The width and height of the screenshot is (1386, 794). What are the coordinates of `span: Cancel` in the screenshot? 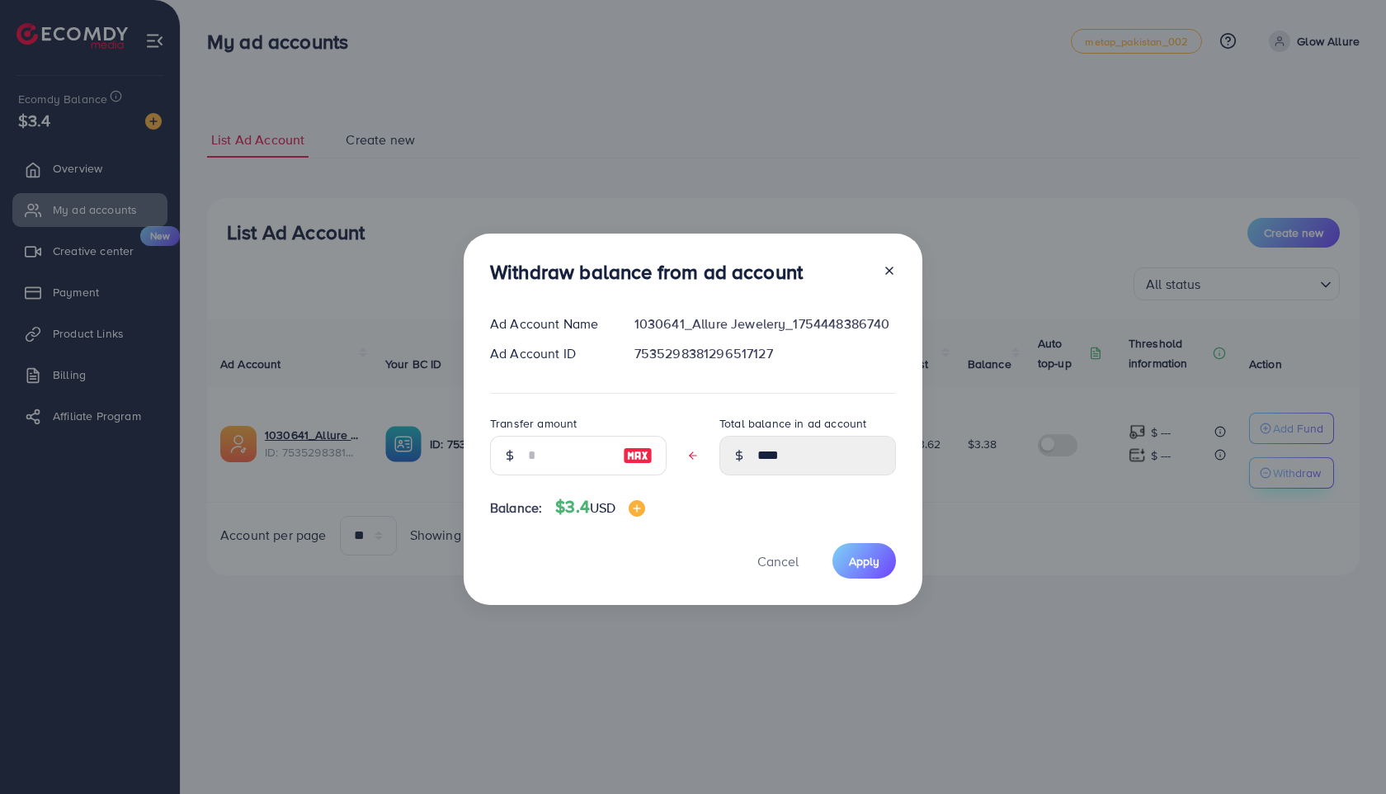 It's located at (778, 561).